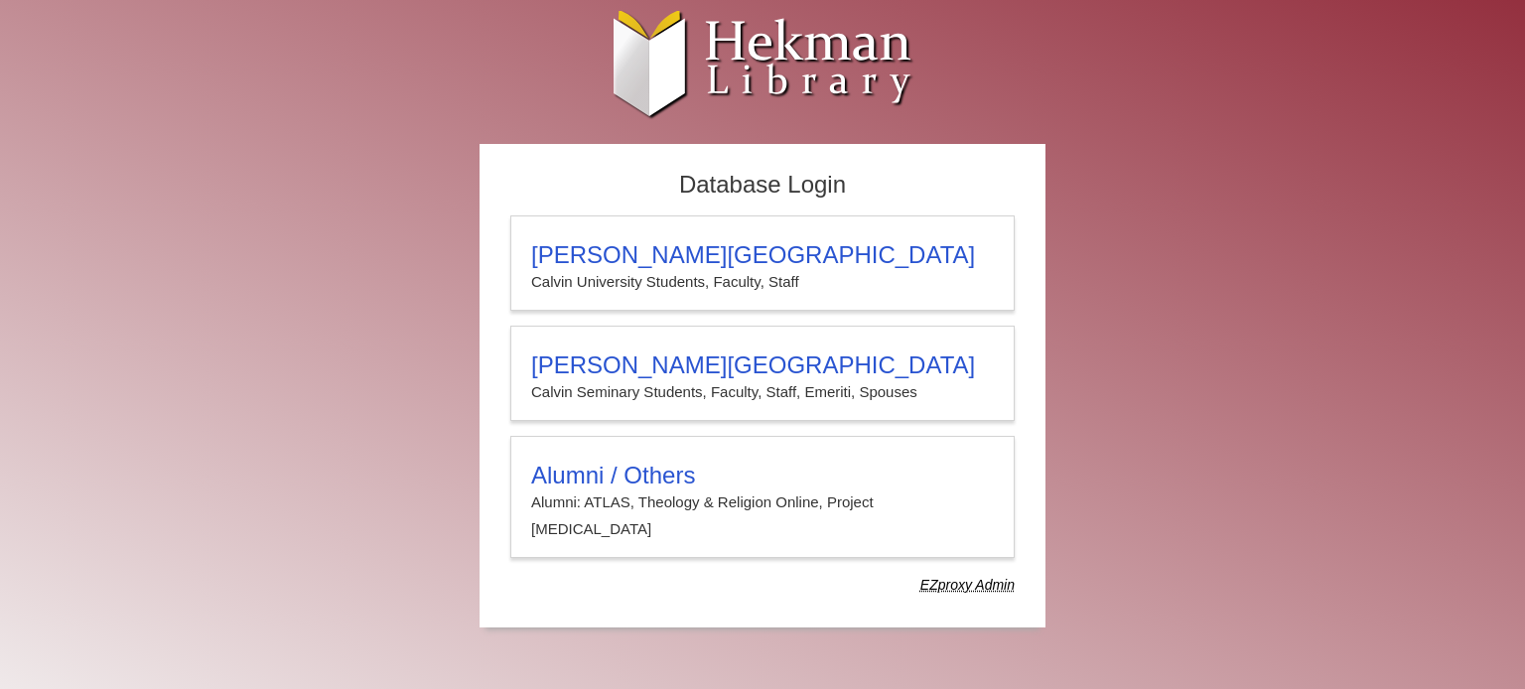 This screenshot has width=1525, height=689. I want to click on h3: Alumni / Others, so click(763, 476).